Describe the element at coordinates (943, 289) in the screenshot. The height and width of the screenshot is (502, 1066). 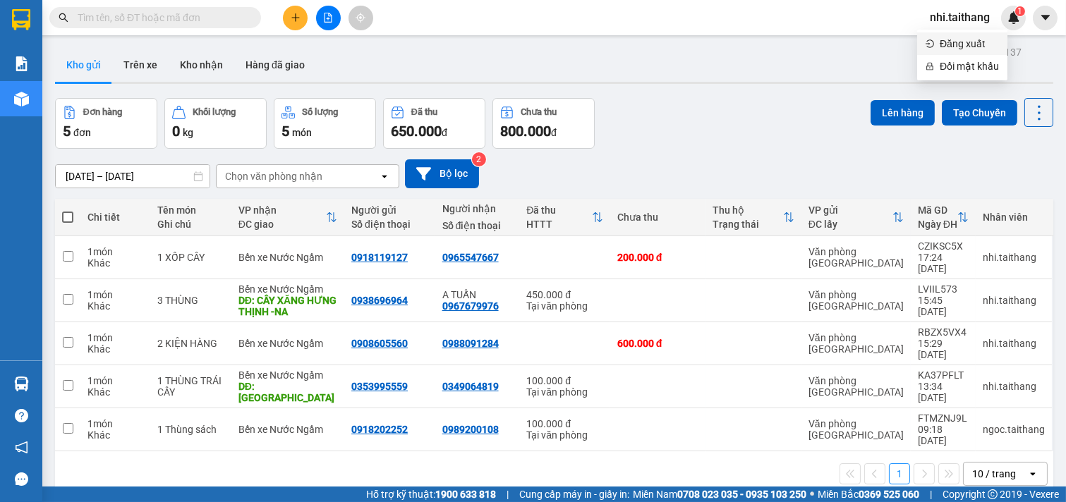
I see `div: LVIIL573` at that location.